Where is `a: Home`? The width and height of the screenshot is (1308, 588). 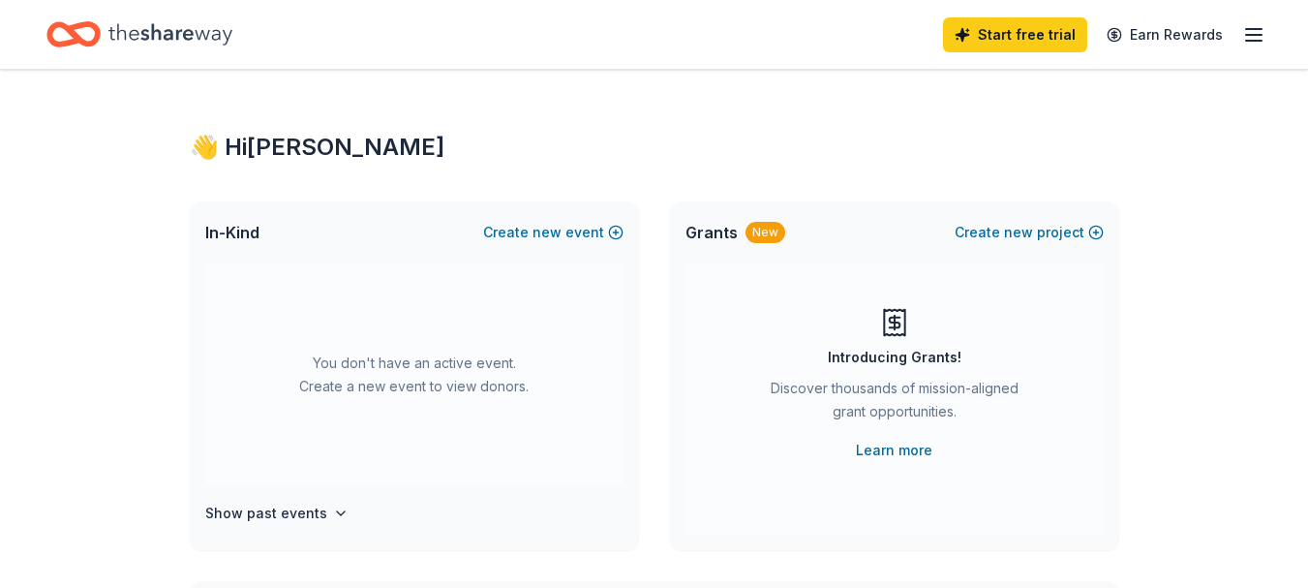 a: Home is located at coordinates (139, 34).